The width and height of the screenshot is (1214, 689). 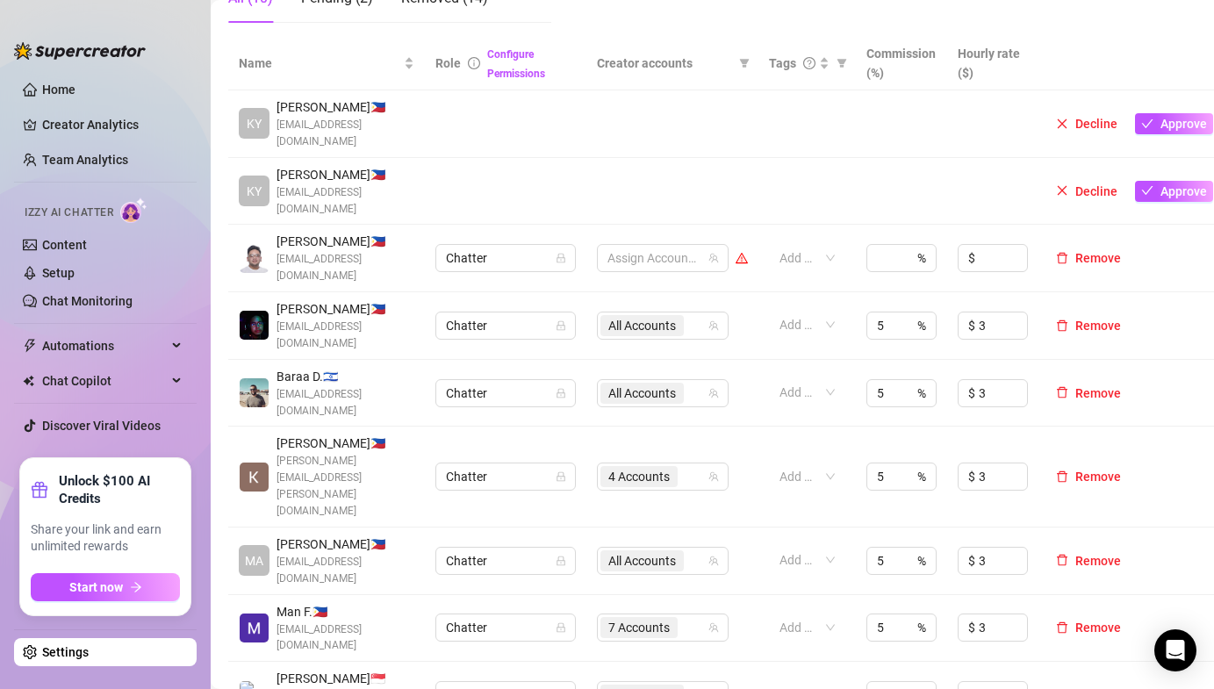 I want to click on span: arrow-right, so click(x=136, y=587).